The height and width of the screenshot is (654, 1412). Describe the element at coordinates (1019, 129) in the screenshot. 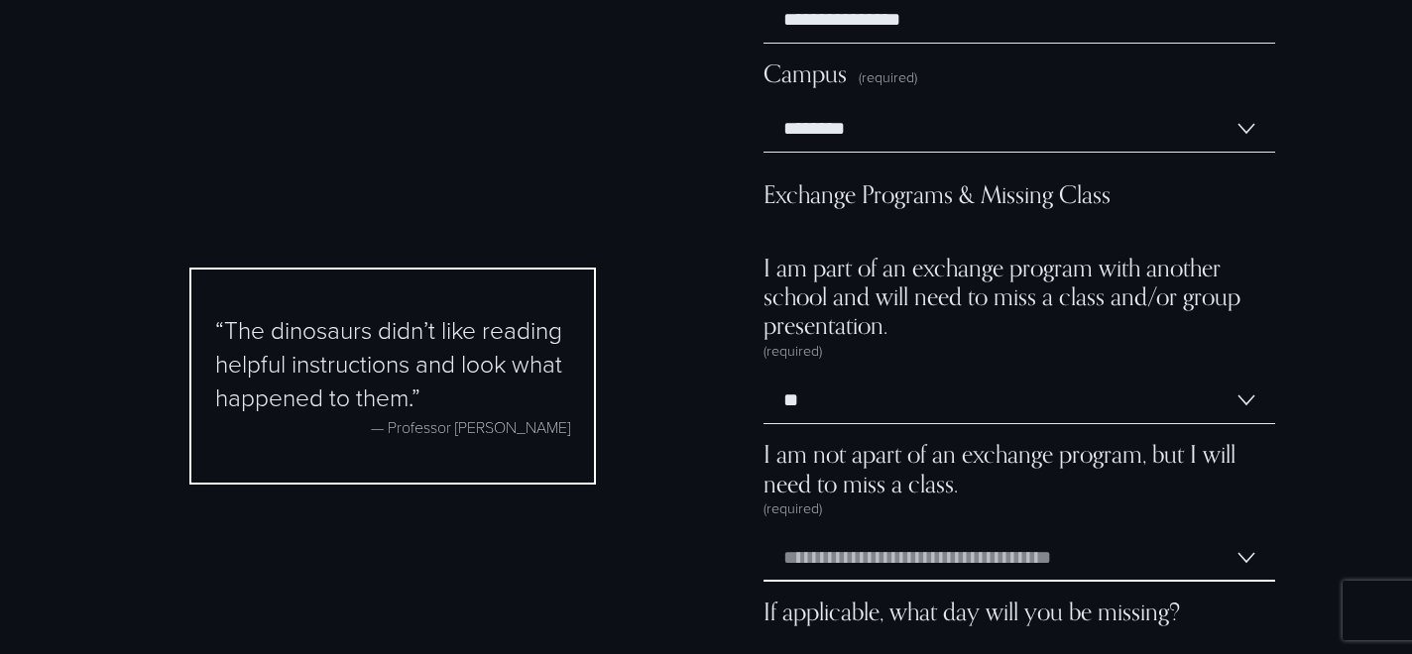

I see `select: Campus` at that location.